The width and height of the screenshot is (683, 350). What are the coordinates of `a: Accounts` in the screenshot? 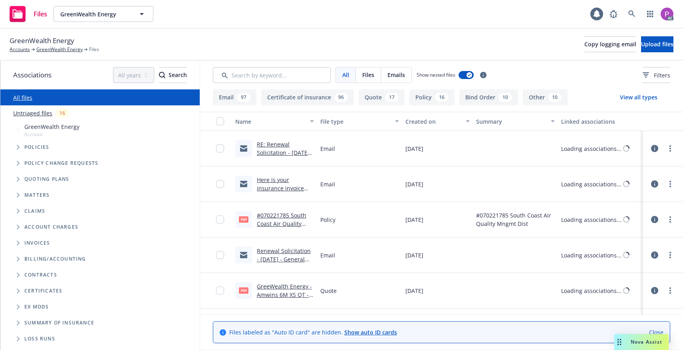 It's located at (20, 50).